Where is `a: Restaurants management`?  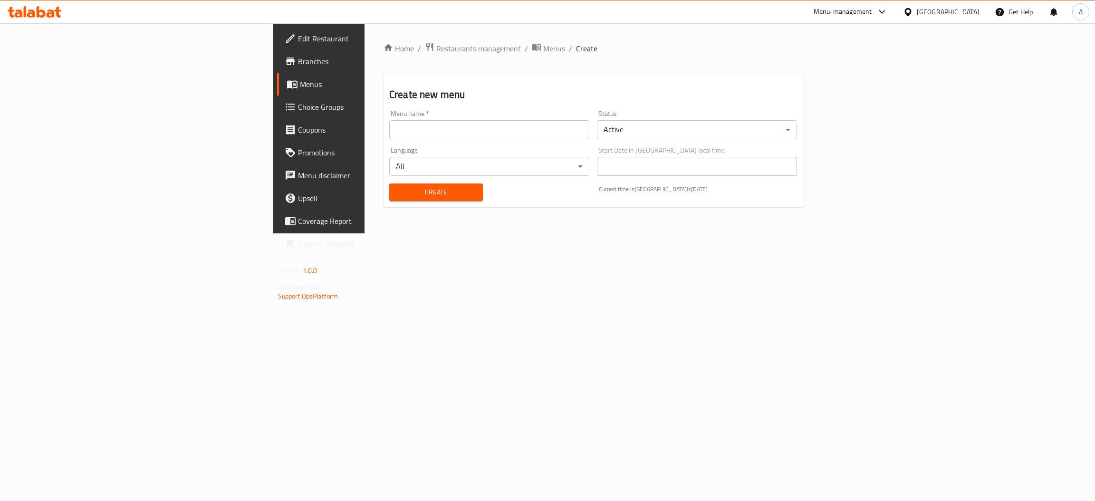 a: Restaurants management is located at coordinates (473, 48).